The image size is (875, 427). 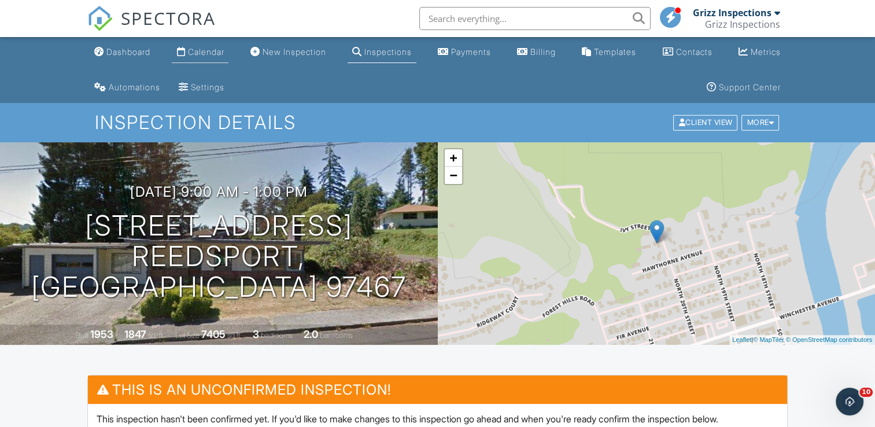 What do you see at coordinates (609, 52) in the screenshot?
I see `a: Templates` at bounding box center [609, 52].